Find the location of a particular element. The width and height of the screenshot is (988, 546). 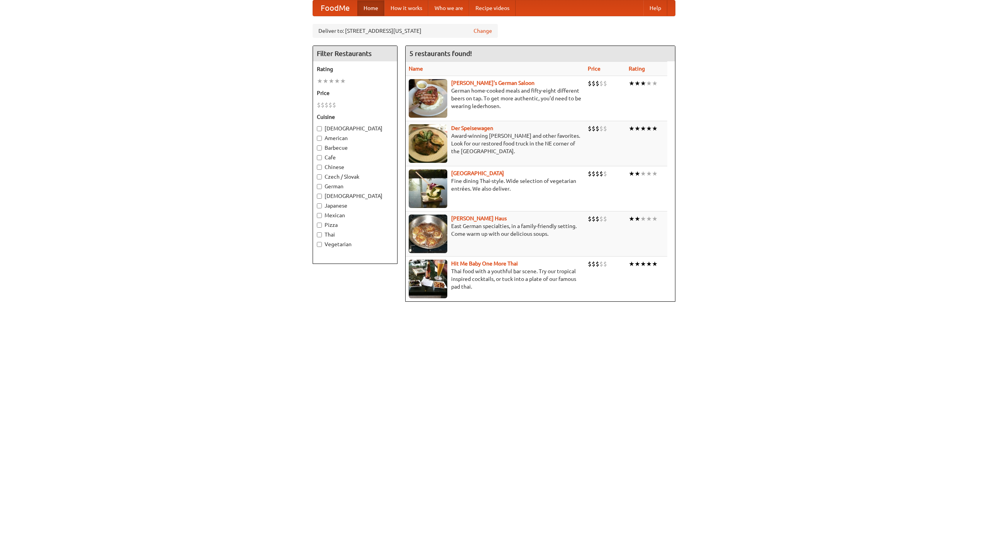

a: Name is located at coordinates (416, 69).